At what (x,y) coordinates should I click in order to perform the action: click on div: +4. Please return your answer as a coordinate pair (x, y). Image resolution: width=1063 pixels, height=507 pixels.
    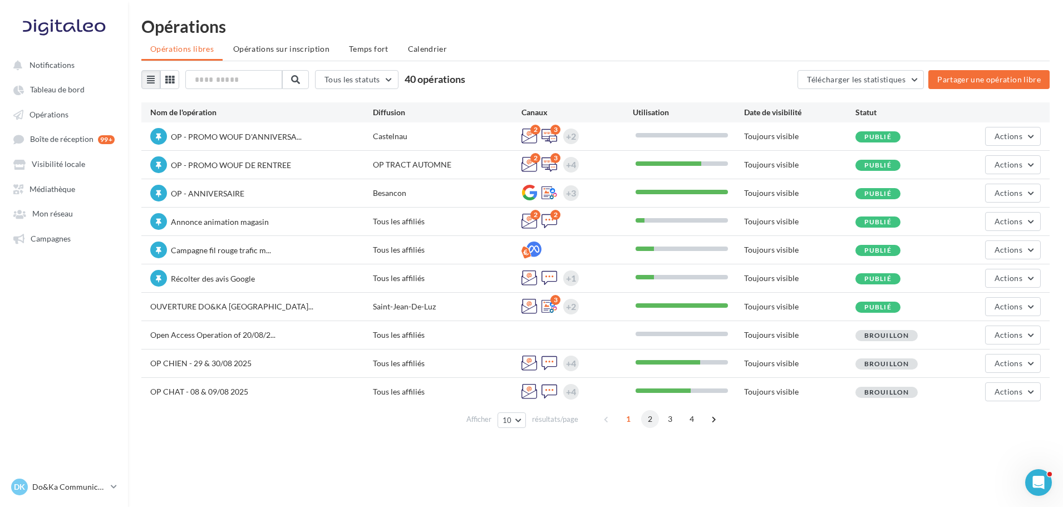
    Looking at the image, I should click on (571, 165).